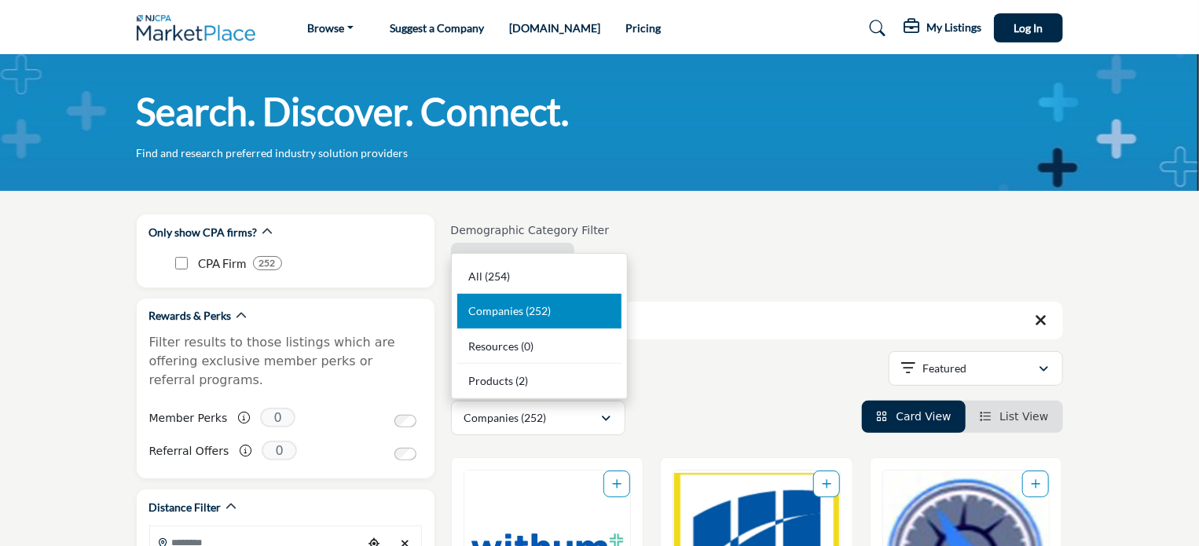 The image size is (1199, 546). Describe the element at coordinates (475, 276) in the screenshot. I see `span: All` at that location.